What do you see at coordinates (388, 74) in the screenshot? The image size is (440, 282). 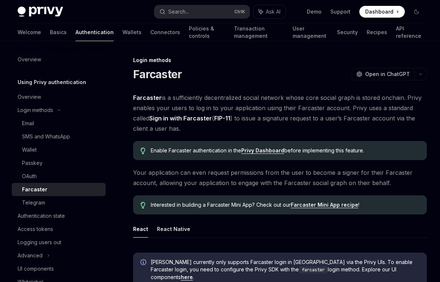 I see `span: Open in ChatGPT` at bounding box center [388, 74].